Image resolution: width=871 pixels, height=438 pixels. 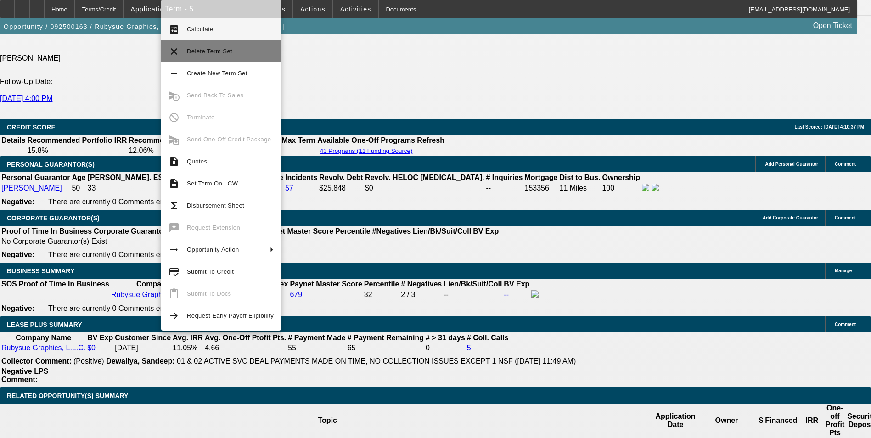 I want to click on td: 153356, so click(x=542, y=188).